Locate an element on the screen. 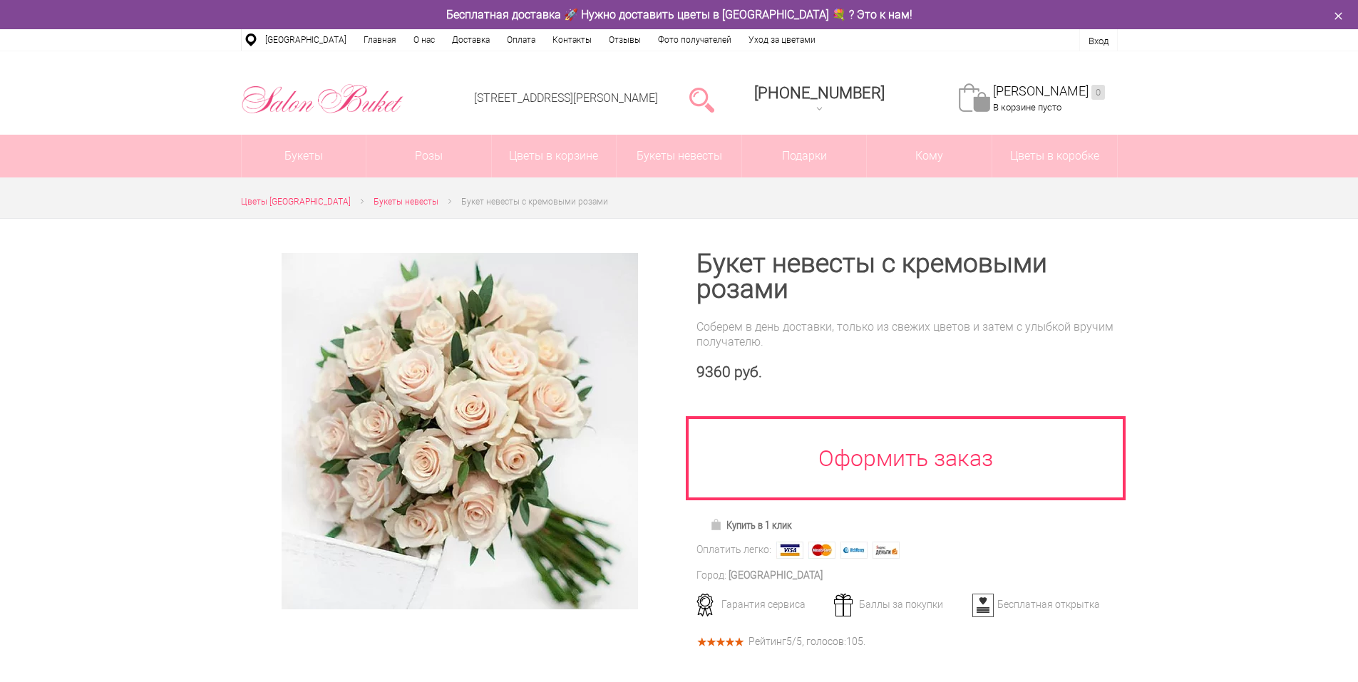 The height and width of the screenshot is (682, 1358). a: Вход is located at coordinates (1099, 41).